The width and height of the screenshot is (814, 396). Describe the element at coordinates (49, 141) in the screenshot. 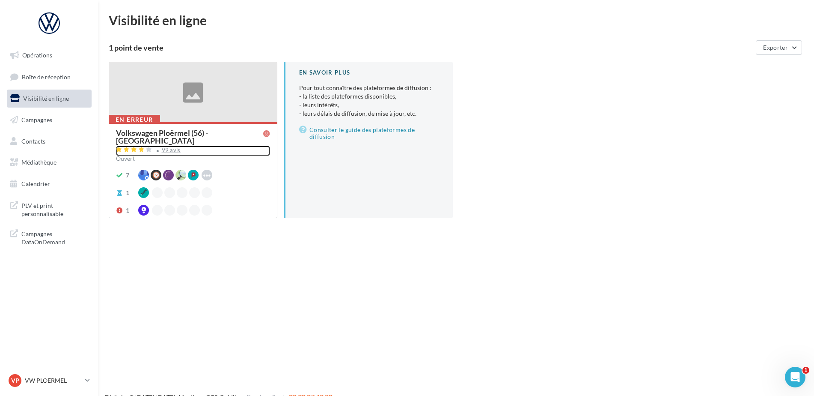

I see `a: Contacts` at that location.